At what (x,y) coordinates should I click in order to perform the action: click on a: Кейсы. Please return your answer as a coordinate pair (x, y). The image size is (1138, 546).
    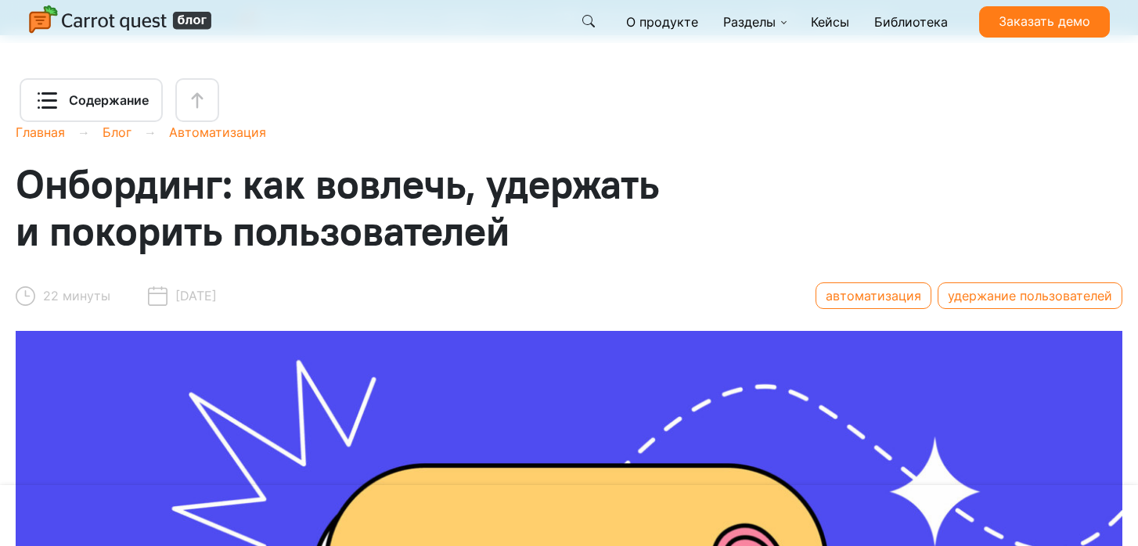
    Looking at the image, I should click on (830, 22).